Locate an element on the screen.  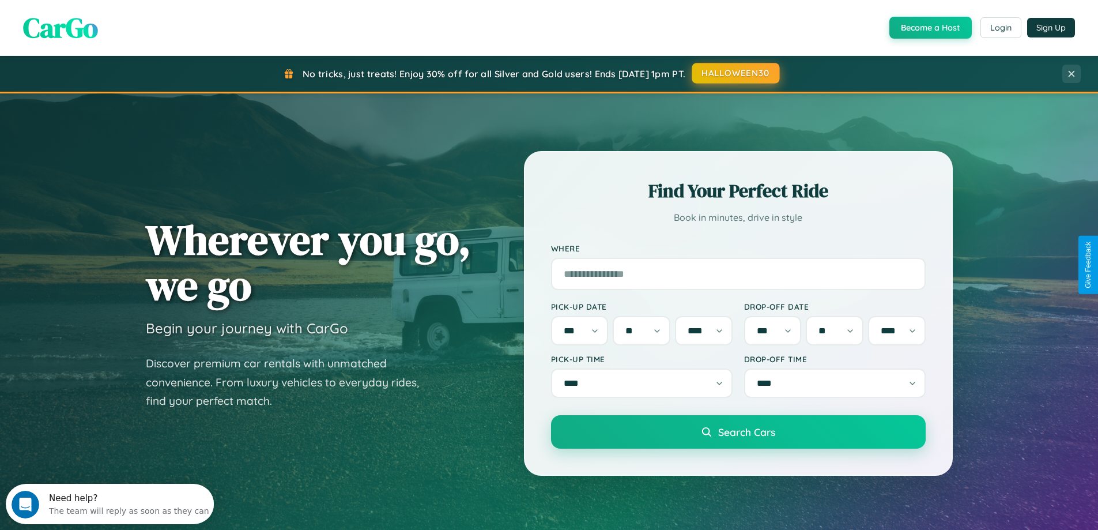
p: Discover premium car rentals with unmatched convenience. From luxury vehicles to everyday rides, ... is located at coordinates (290, 382).